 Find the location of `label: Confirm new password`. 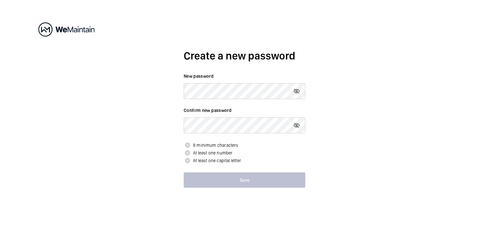

label: Confirm new password is located at coordinates (244, 110).